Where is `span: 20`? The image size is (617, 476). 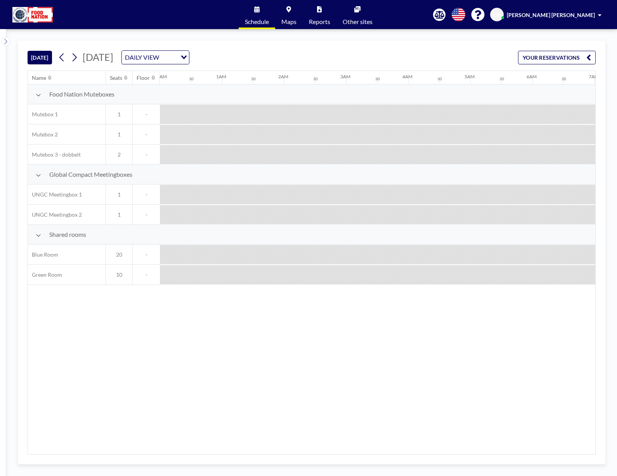 span: 20 is located at coordinates (119, 255).